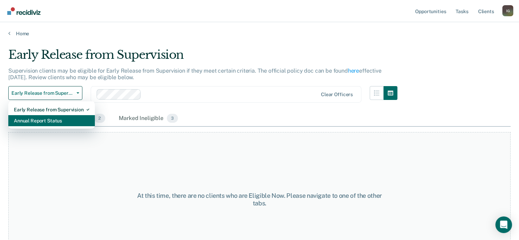 The height and width of the screenshot is (240, 519). I want to click on span: 3, so click(172, 118).